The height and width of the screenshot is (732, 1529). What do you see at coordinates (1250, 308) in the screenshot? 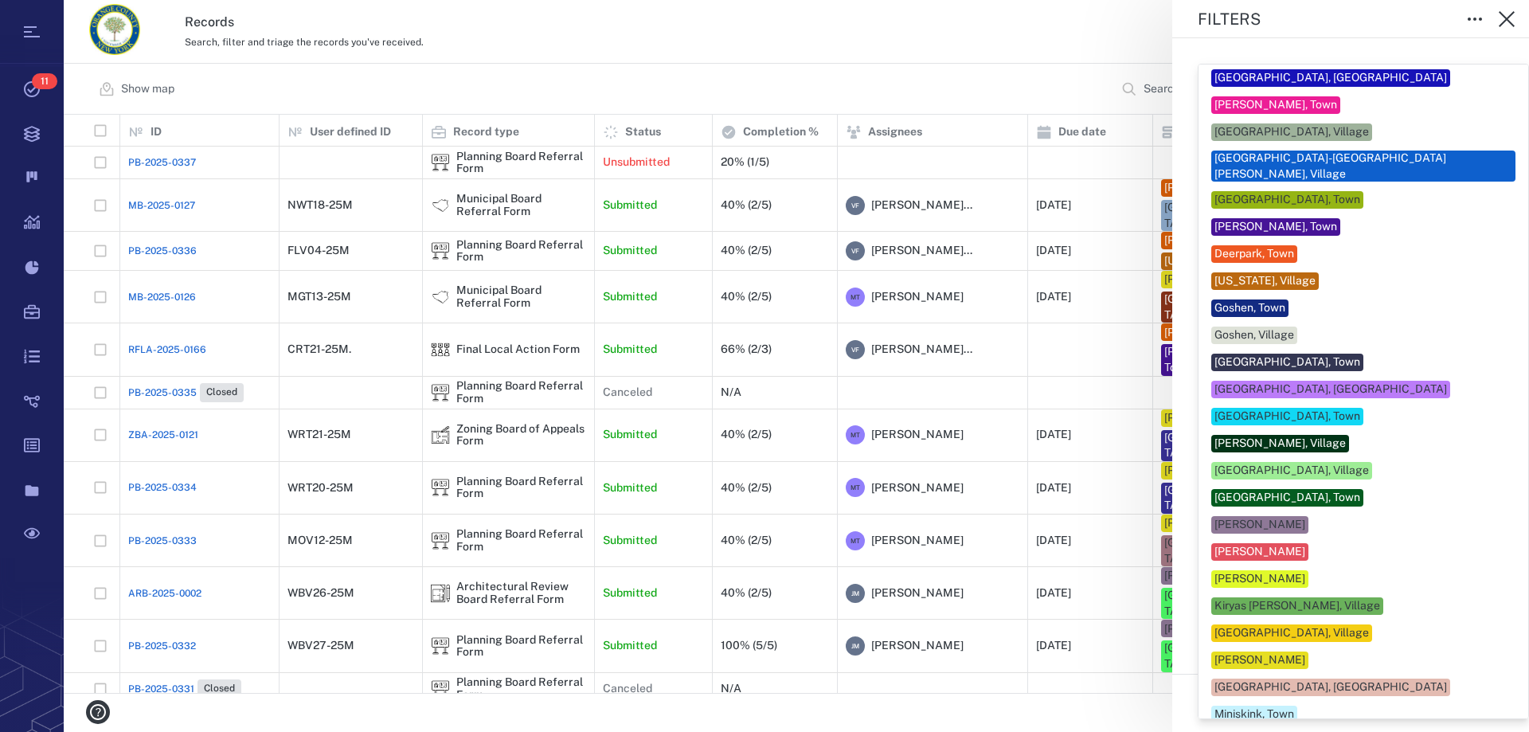
I see `div: Goshen, Town` at bounding box center [1250, 308].